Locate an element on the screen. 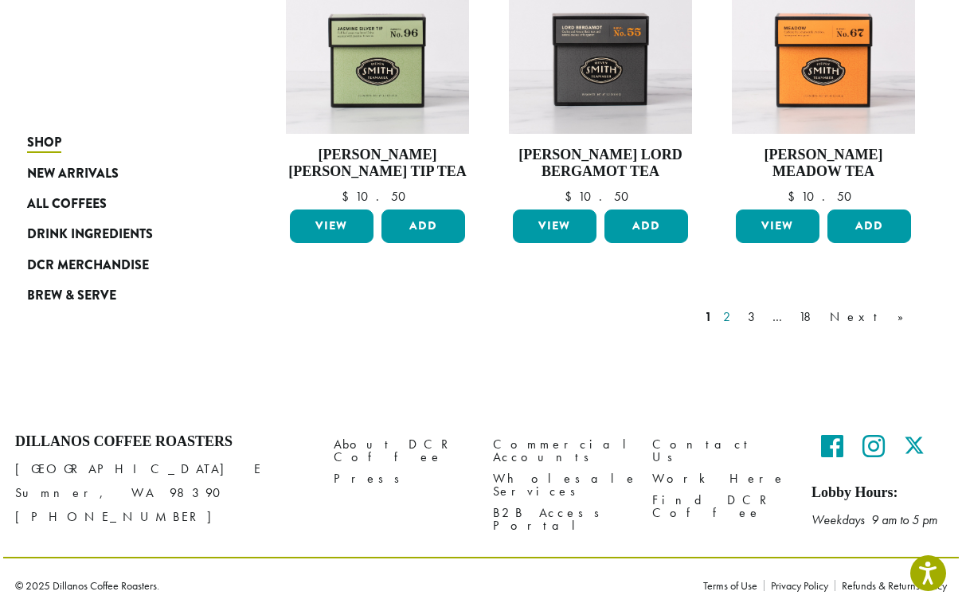  a: DCR Merchandise is located at coordinates (123, 265).